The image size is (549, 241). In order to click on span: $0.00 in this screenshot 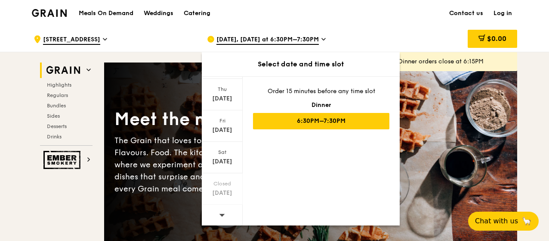, I will do `click(497, 38)`.